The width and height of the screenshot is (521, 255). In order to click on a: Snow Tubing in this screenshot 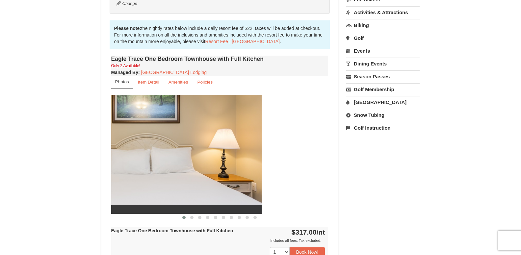, I will do `click(383, 115)`.